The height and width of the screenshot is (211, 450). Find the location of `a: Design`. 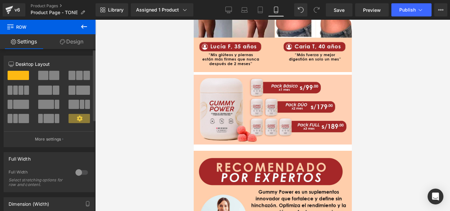

a: Design is located at coordinates (71, 41).